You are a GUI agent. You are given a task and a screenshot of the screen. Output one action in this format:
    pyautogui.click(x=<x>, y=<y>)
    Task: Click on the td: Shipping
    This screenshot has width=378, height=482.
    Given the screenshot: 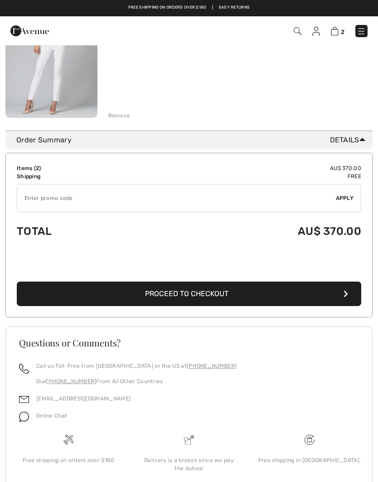 What is the action you would take?
    pyautogui.click(x=78, y=176)
    